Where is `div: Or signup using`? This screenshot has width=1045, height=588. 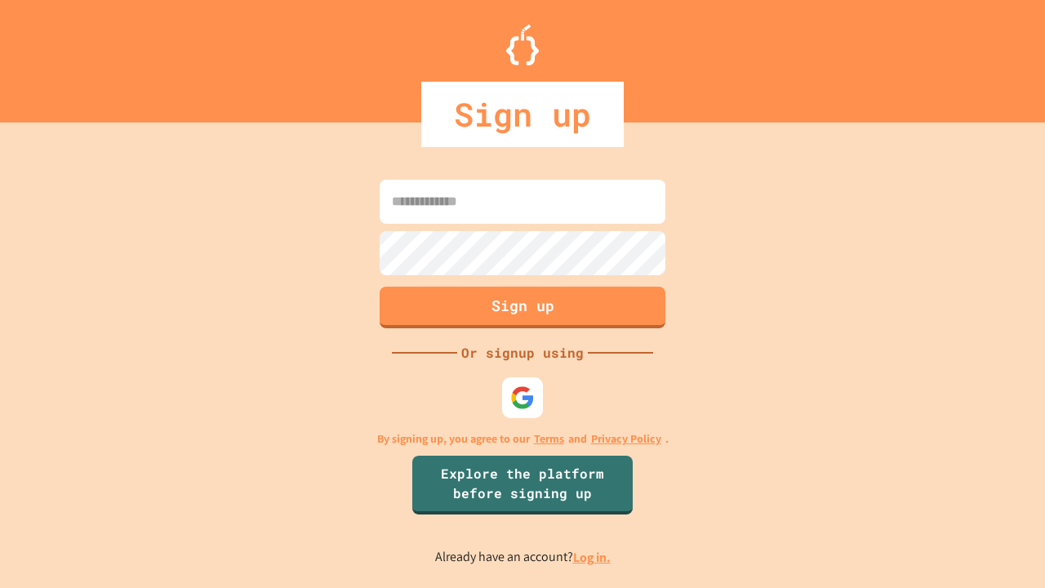 div: Or signup using is located at coordinates (522, 353).